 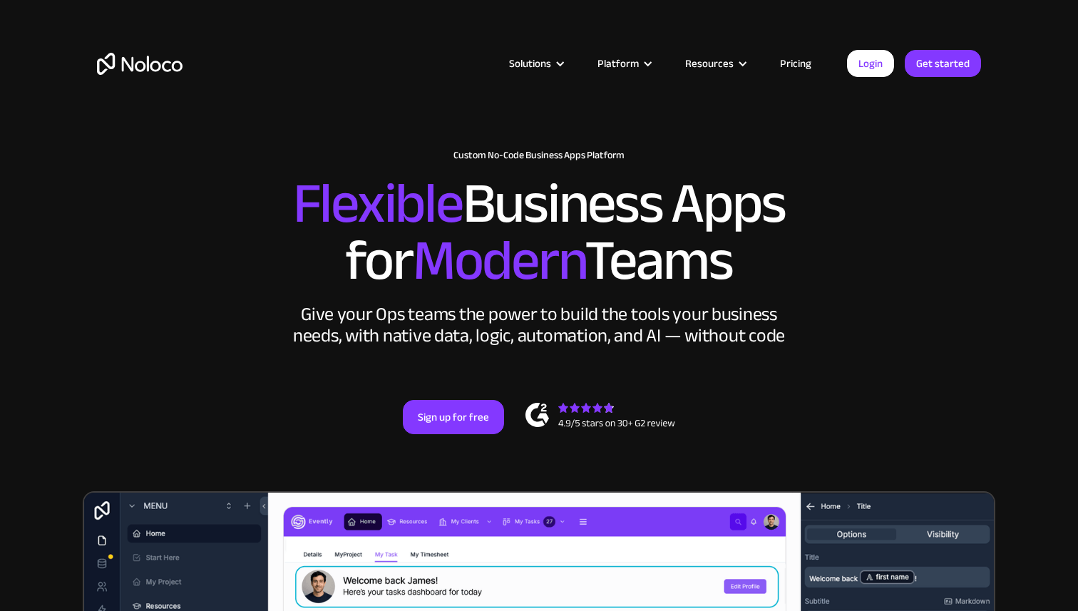 What do you see at coordinates (539, 155) in the screenshot?
I see `h1: Custom No-Code Business Apps Platform` at bounding box center [539, 155].